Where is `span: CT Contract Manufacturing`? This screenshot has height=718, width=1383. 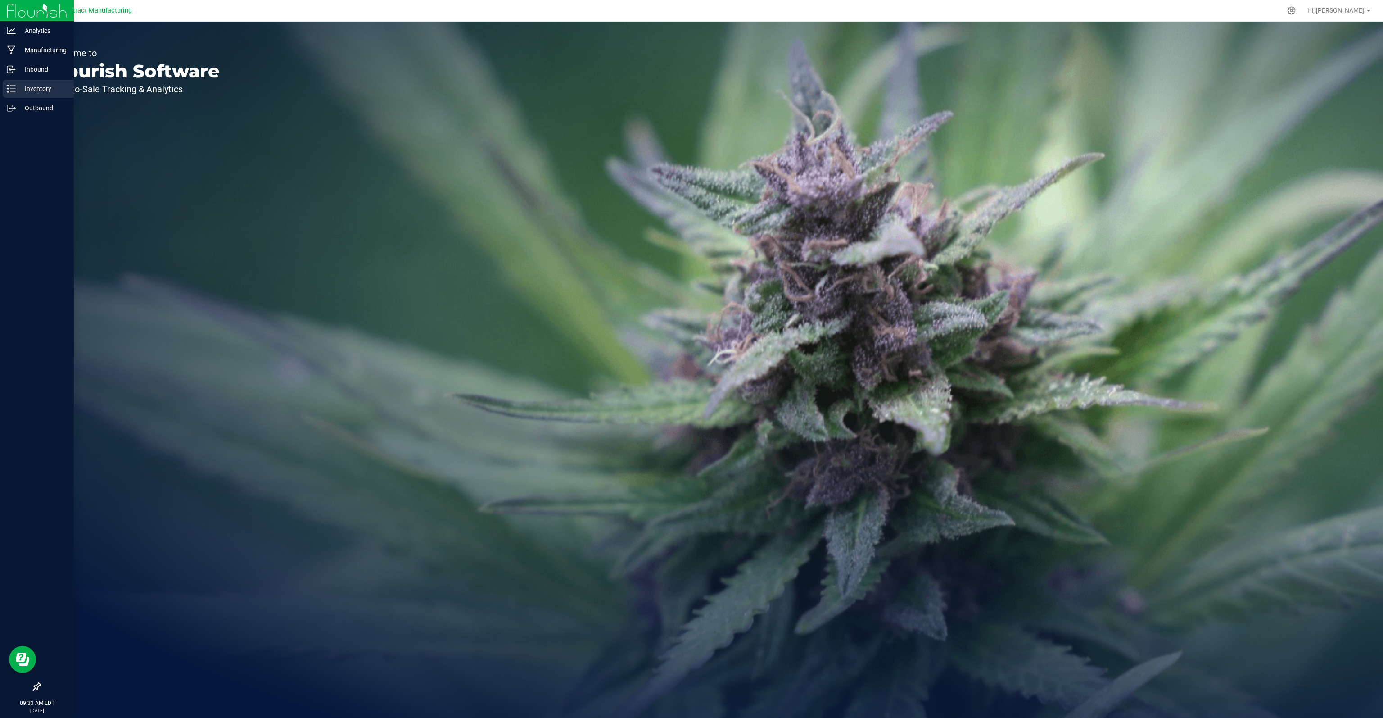 span: CT Contract Manufacturing is located at coordinates (92, 10).